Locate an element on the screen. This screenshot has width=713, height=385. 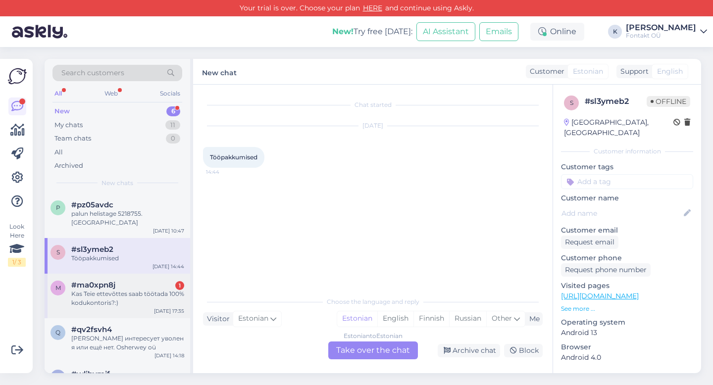
a: HERE is located at coordinates (372, 8).